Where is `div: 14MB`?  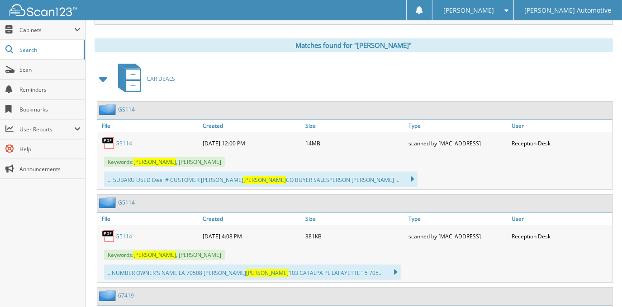 div: 14MB is located at coordinates (355, 143).